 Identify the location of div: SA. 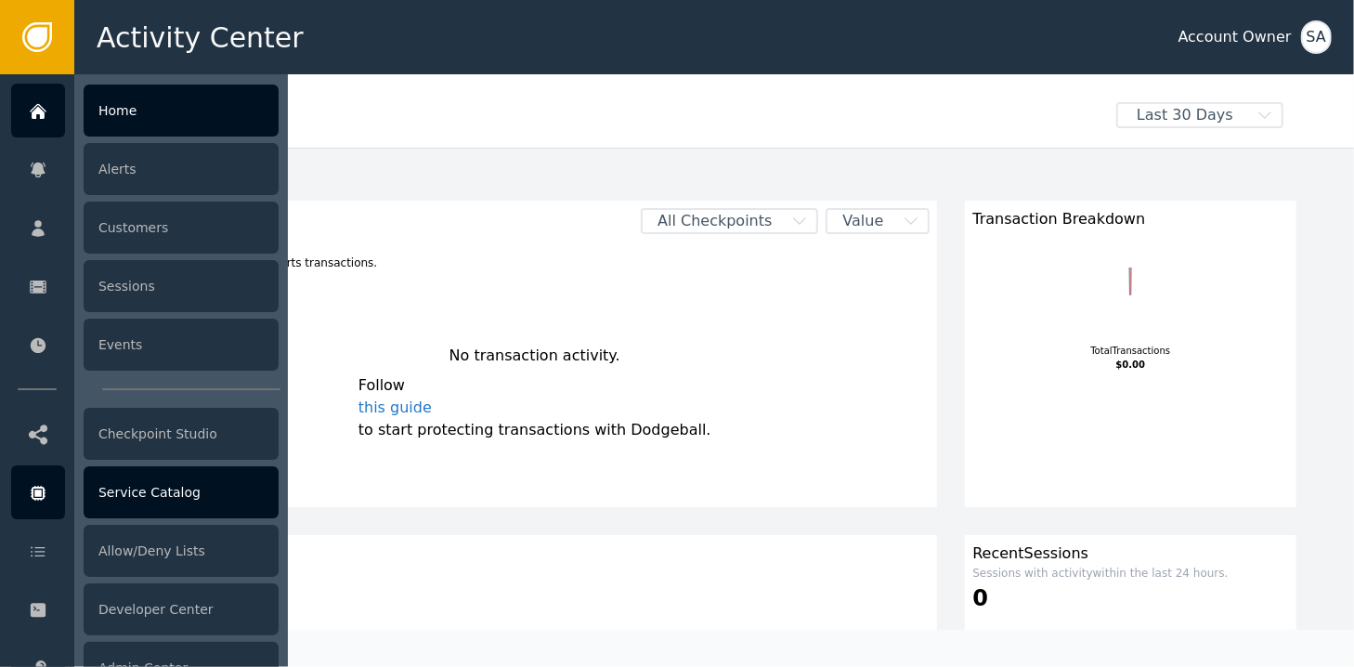
(1316, 37).